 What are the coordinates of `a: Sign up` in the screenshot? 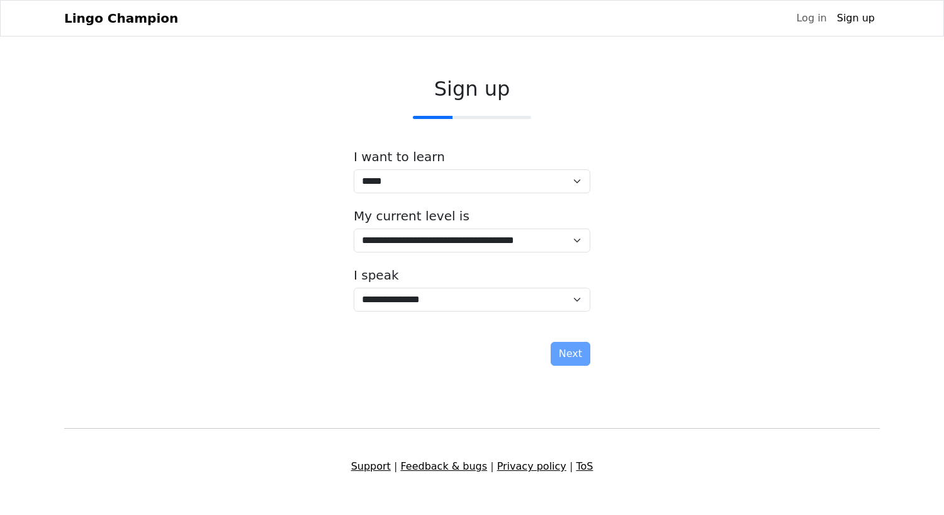 It's located at (856, 18).